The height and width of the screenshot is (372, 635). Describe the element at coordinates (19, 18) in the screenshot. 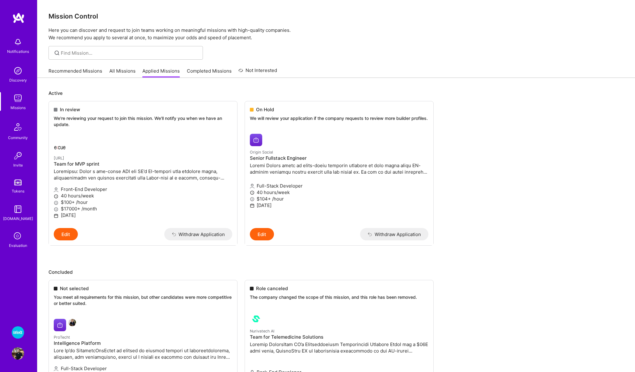

I see `img: logo` at that location.